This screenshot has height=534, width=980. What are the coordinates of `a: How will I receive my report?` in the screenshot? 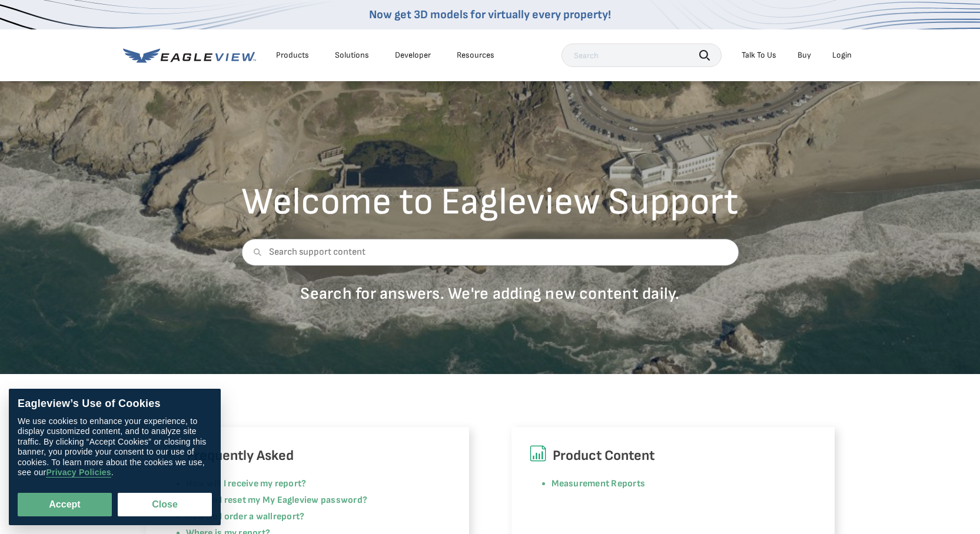 It's located at (246, 484).